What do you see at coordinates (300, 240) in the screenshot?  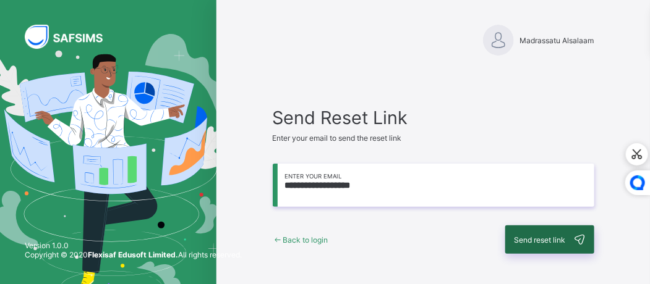 I see `a: Back to login` at bounding box center [300, 240].